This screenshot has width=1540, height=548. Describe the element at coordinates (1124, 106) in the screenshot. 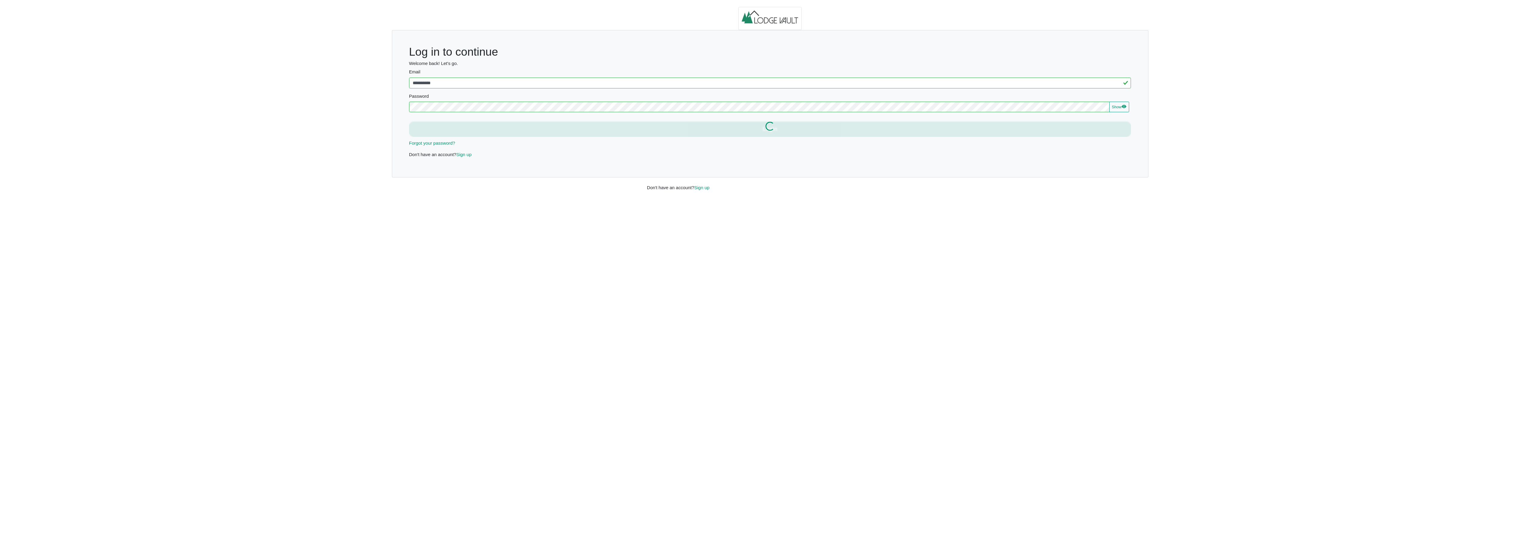

I see `svg: eye fill` at that location.